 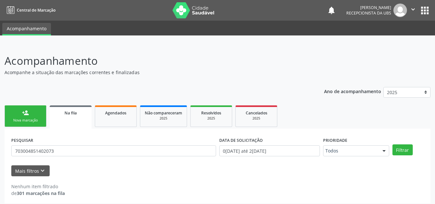 What do you see at coordinates (116, 113) in the screenshot?
I see `span: Agendados` at bounding box center [116, 113].